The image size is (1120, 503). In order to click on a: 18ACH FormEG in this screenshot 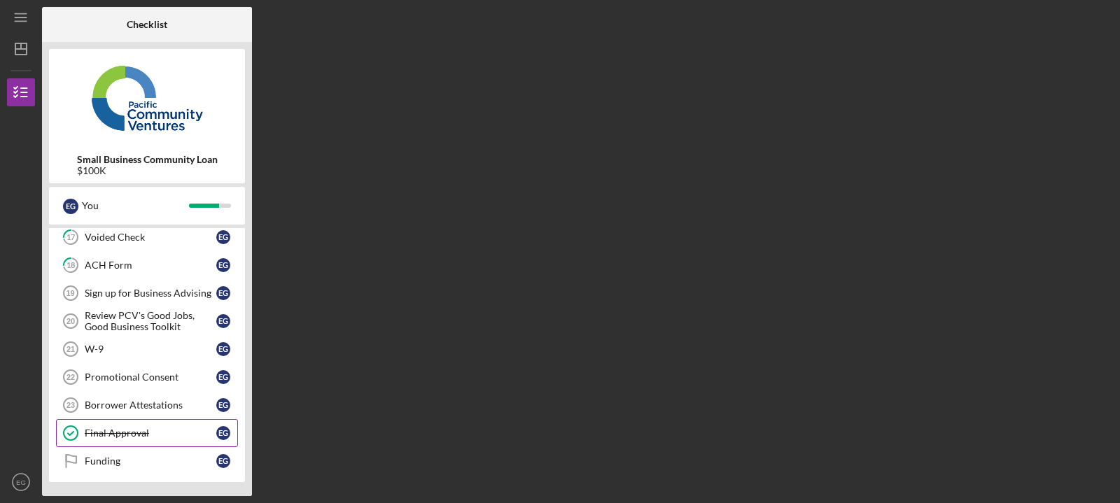, I will do `click(147, 265)`.